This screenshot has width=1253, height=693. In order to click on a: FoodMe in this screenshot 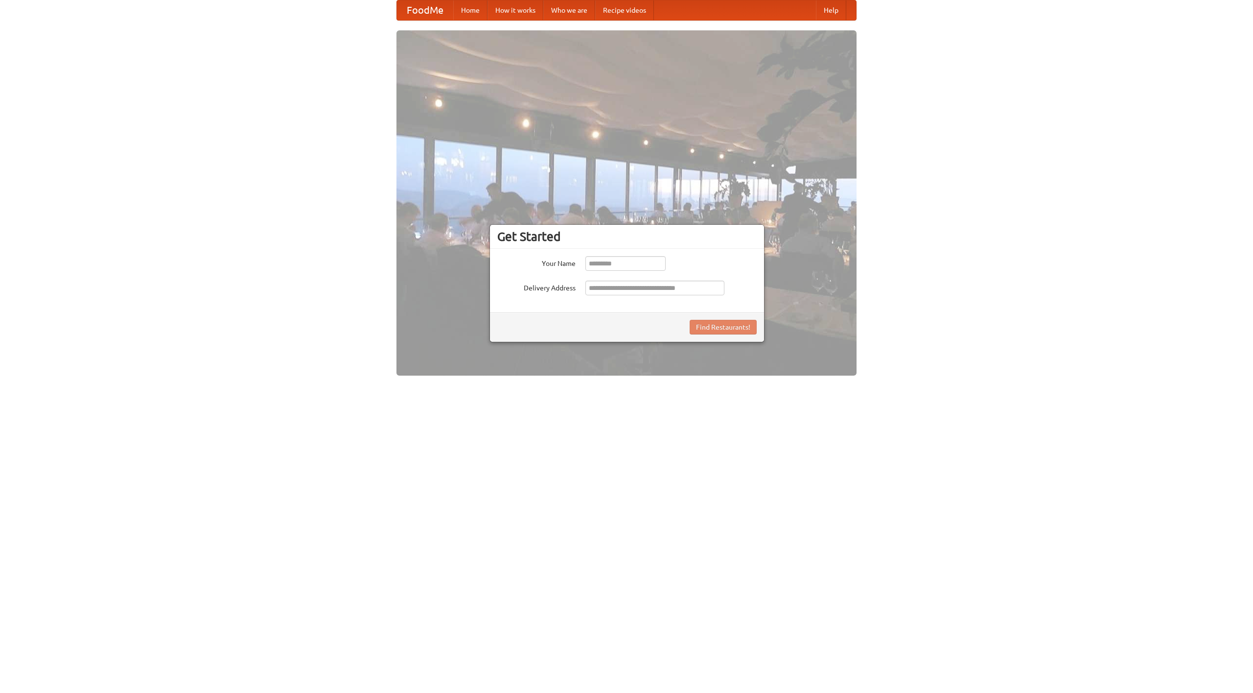, I will do `click(425, 10)`.